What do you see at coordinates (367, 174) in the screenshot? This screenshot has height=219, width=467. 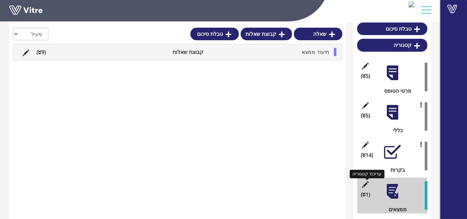 I see `div: עריכת קטגוריה` at bounding box center [367, 174].